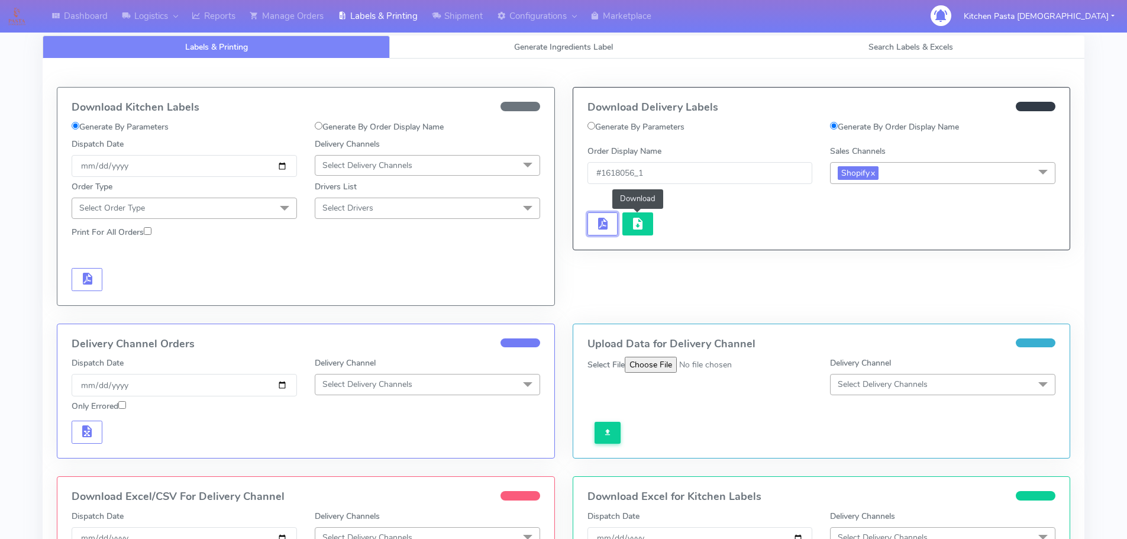  What do you see at coordinates (217, 47) in the screenshot?
I see `span: Labels & Printing` at bounding box center [217, 47].